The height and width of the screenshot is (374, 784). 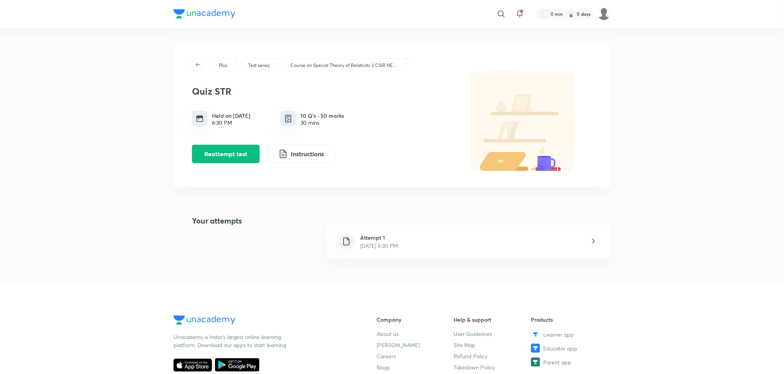 I want to click on div: 6:30 PM, so click(x=231, y=123).